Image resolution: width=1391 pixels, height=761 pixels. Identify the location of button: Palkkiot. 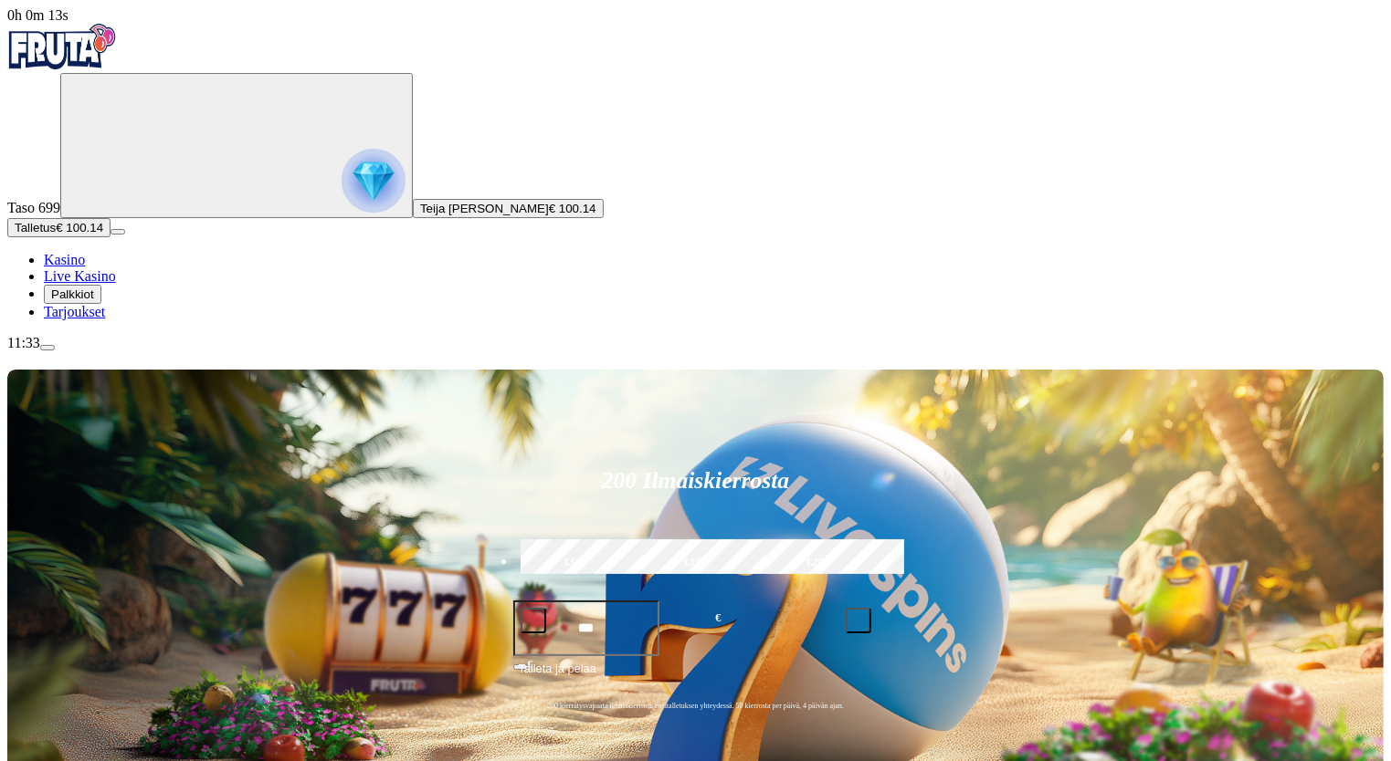
(72, 294).